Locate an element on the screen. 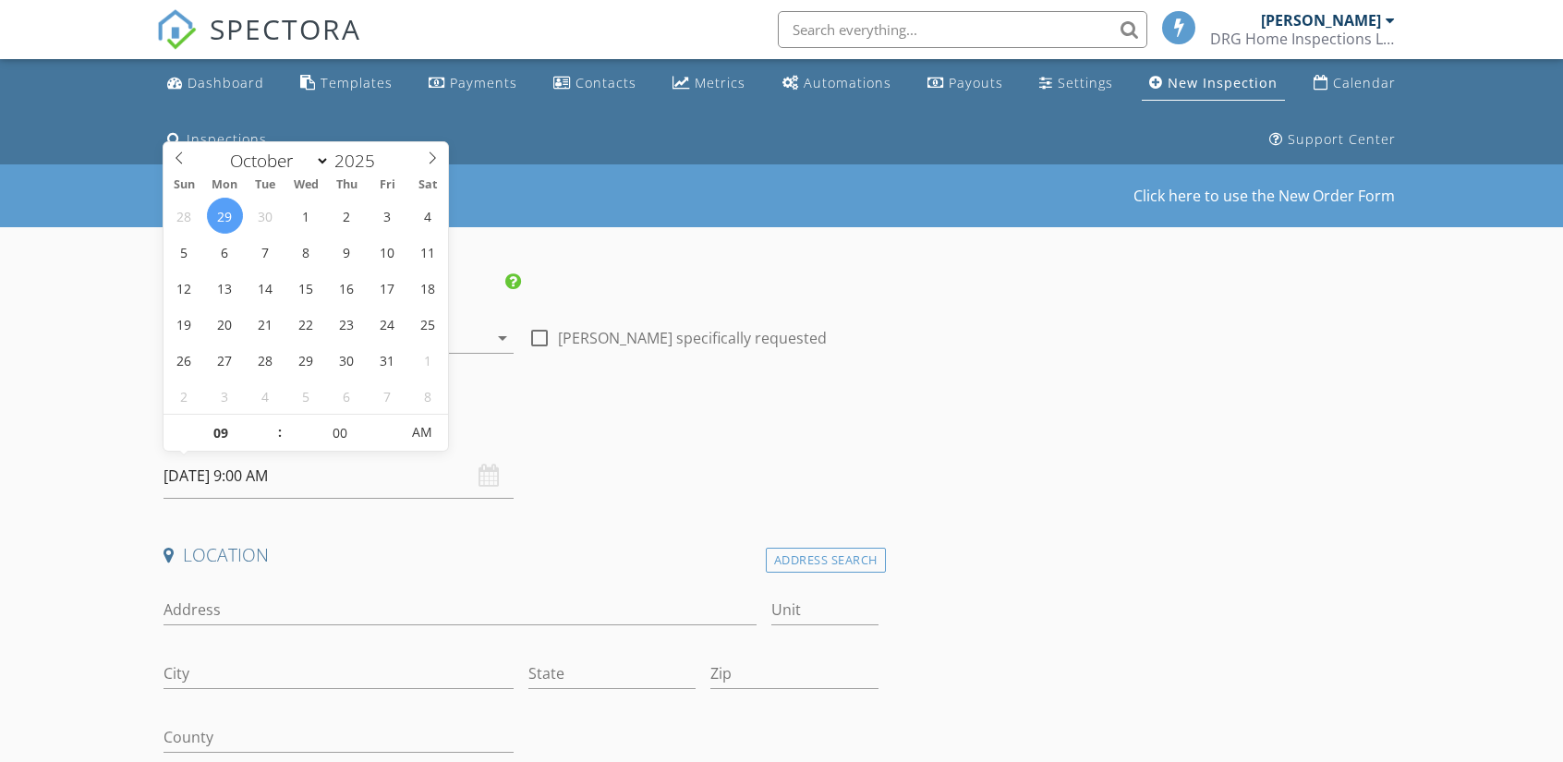 The width and height of the screenshot is (1563, 762). div: Metrics is located at coordinates (720, 82).